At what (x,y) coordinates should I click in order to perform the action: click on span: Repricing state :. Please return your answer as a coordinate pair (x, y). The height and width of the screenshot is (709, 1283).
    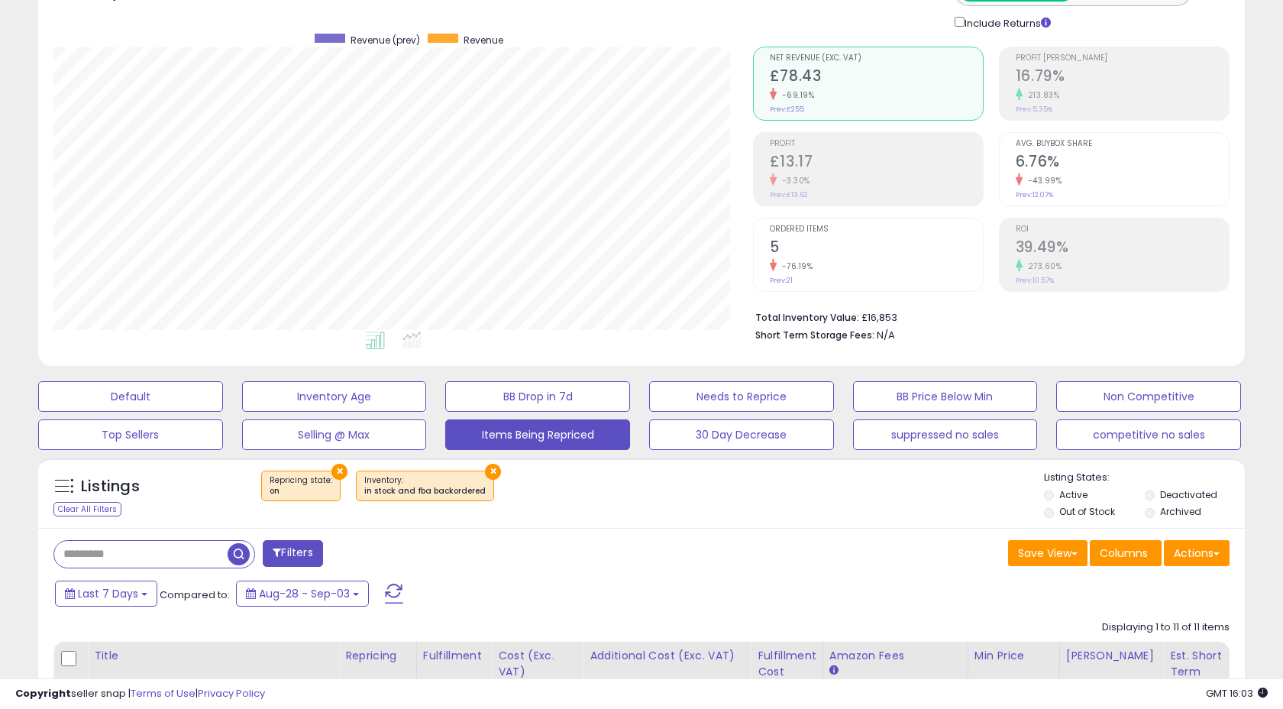
    Looking at the image, I should click on (301, 486).